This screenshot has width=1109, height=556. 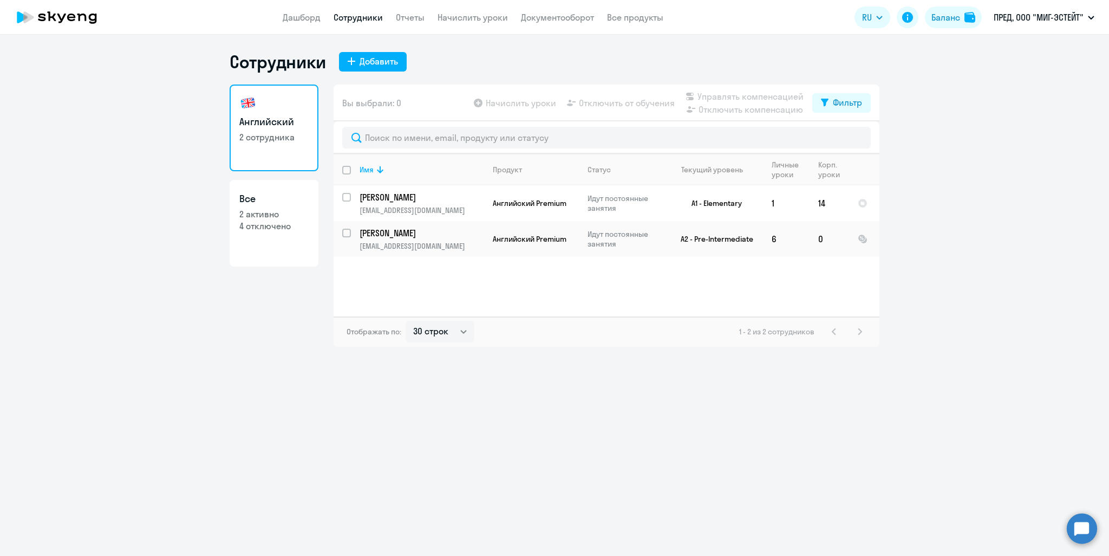 What do you see at coordinates (274, 226) in the screenshot?
I see `p: 4 отключено` at bounding box center [274, 226].